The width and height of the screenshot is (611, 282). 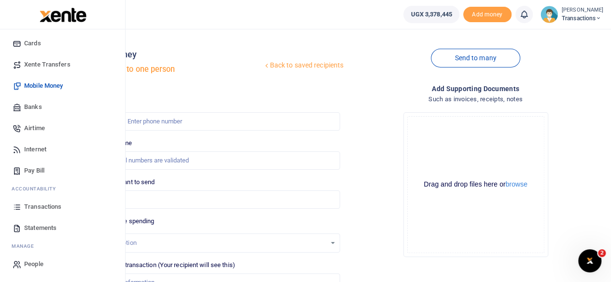 What do you see at coordinates (62, 43) in the screenshot?
I see `a: Cards` at bounding box center [62, 43].